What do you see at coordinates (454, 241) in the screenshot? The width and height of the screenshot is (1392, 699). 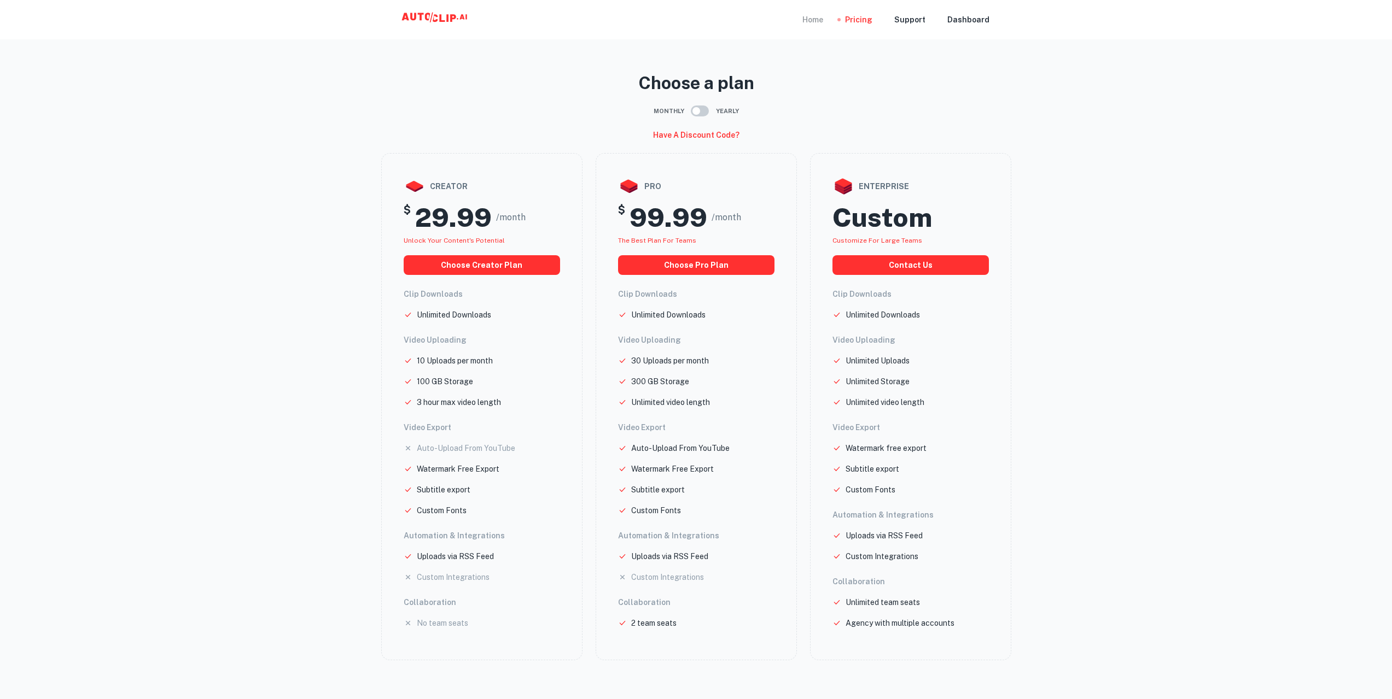 I see `span: Unlock your Content's potential` at bounding box center [454, 241].